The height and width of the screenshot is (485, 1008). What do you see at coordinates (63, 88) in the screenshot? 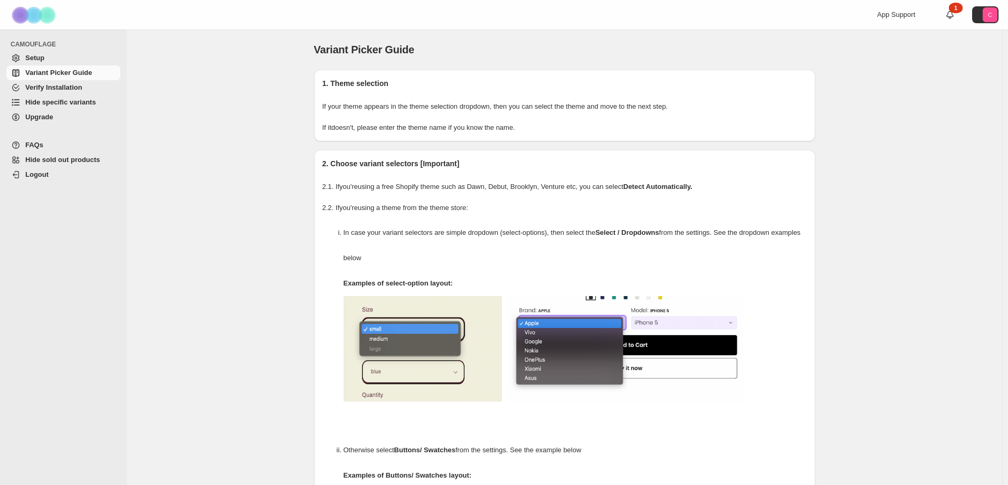
I see `a: Verify Installation` at bounding box center [63, 88].